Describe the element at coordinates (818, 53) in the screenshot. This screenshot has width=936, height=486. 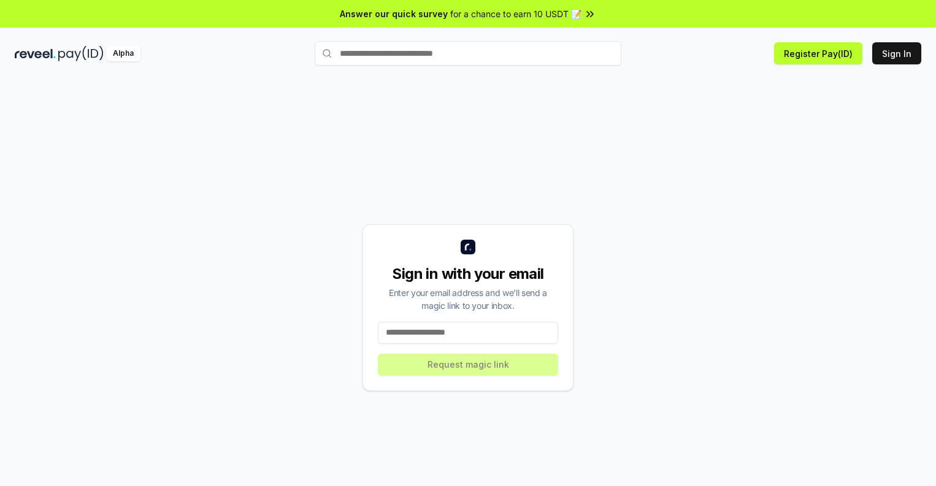
I see `button: Register Pay(ID)` at that location.